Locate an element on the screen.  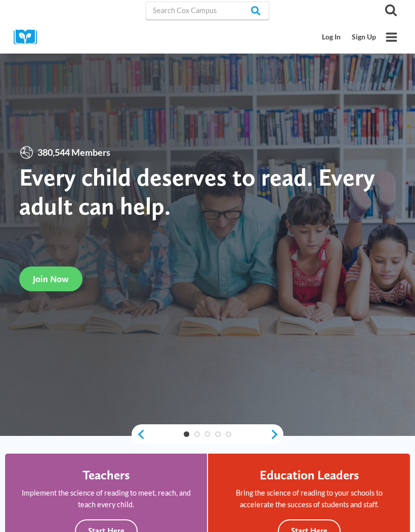
a: 1 is located at coordinates (186, 434).